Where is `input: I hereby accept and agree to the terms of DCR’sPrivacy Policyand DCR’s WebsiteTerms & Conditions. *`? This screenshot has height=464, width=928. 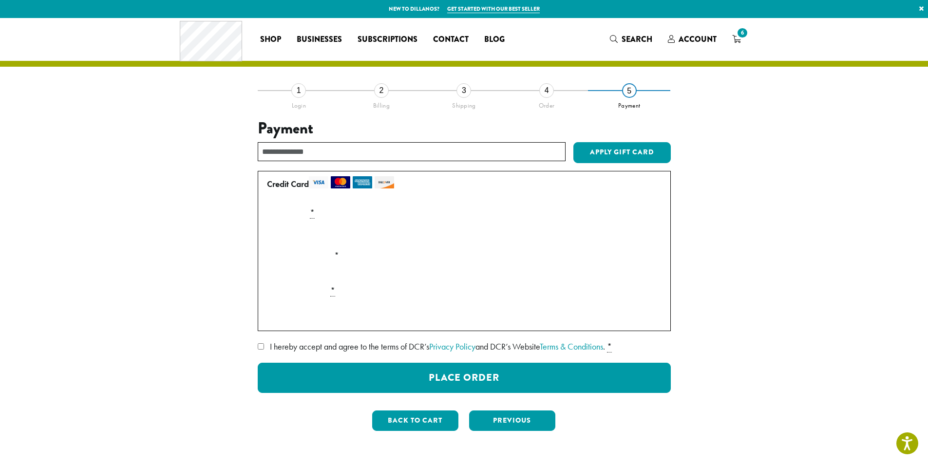
input: I hereby accept and agree to the terms of DCR’sPrivacy Policyand DCR’s WebsiteTerms & Conditions. * is located at coordinates (261, 346).